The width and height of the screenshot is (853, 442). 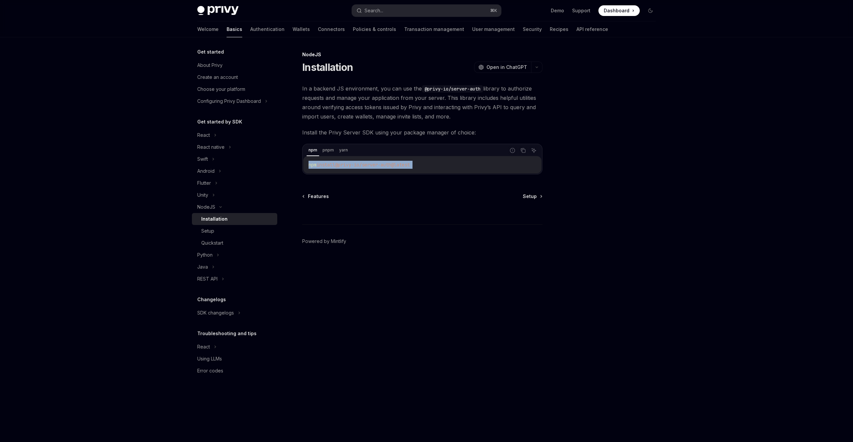 I want to click on div: Flutter, so click(x=204, y=183).